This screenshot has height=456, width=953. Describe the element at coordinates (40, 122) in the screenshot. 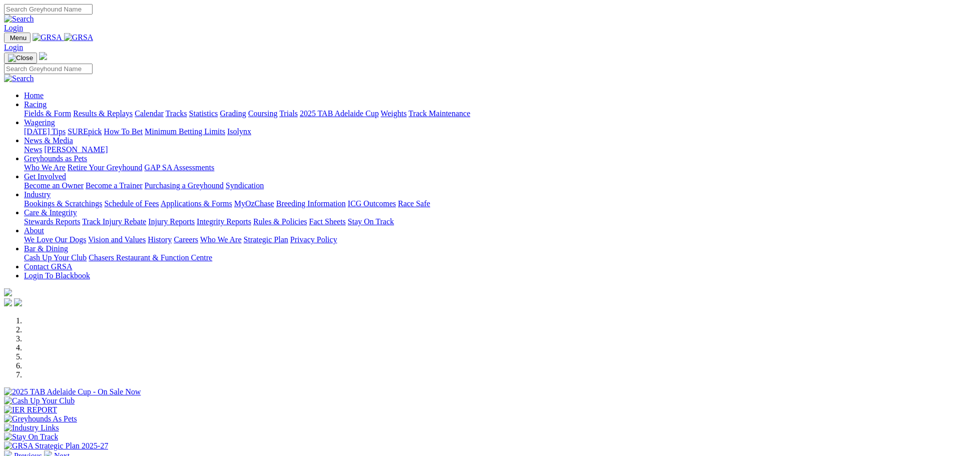

I see `a: Wagering` at that location.